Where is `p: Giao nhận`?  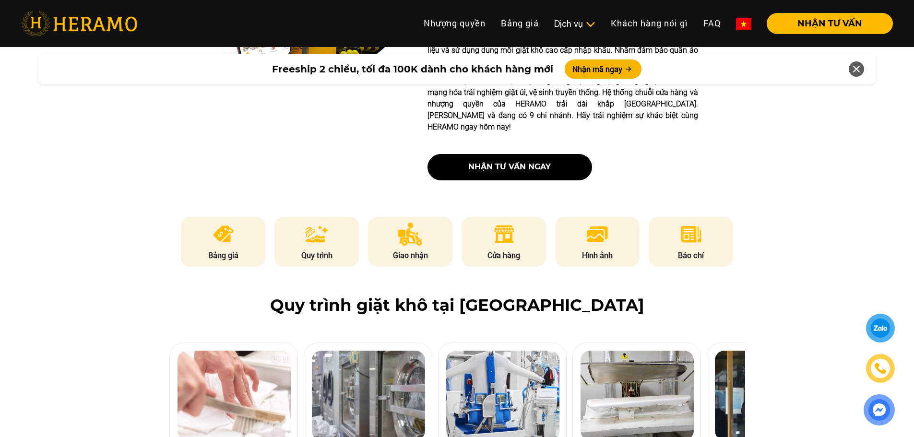 p: Giao nhận is located at coordinates (410, 255).